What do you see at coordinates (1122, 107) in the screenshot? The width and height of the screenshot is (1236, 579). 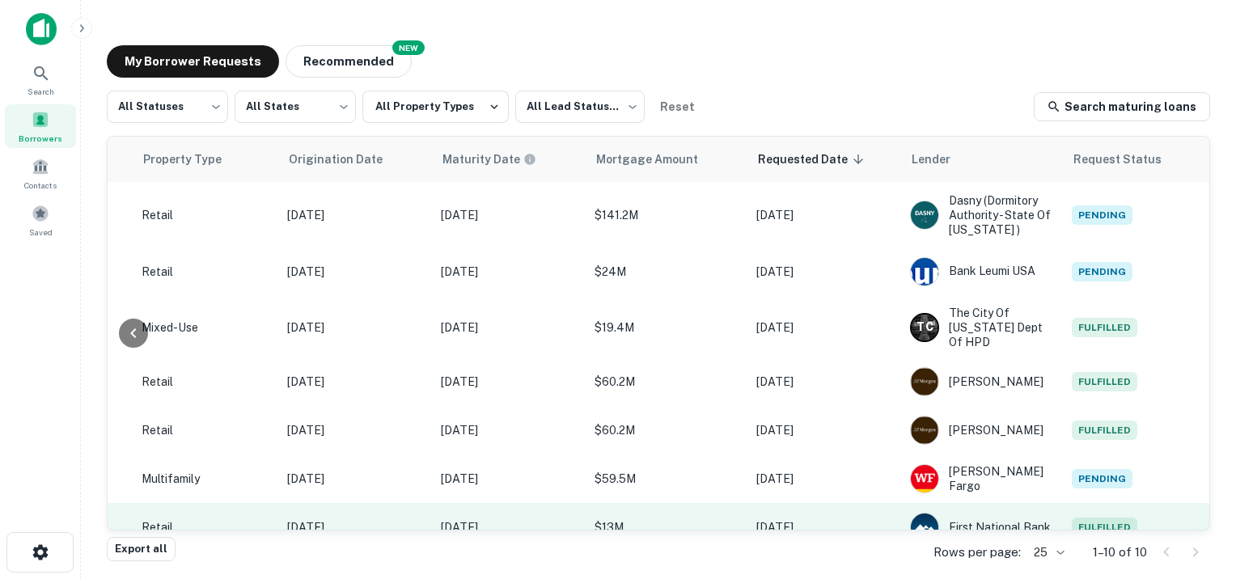 I see `a: Search maturing loans` at bounding box center [1122, 107].